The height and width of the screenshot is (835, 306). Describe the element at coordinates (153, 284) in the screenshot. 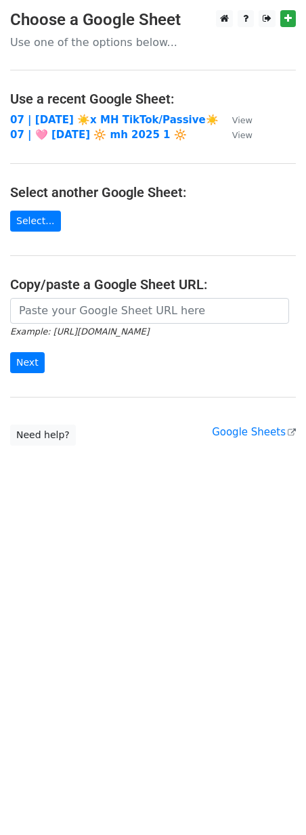

I see `h4: Copy/paste a Google Sheet URL:` at that location.